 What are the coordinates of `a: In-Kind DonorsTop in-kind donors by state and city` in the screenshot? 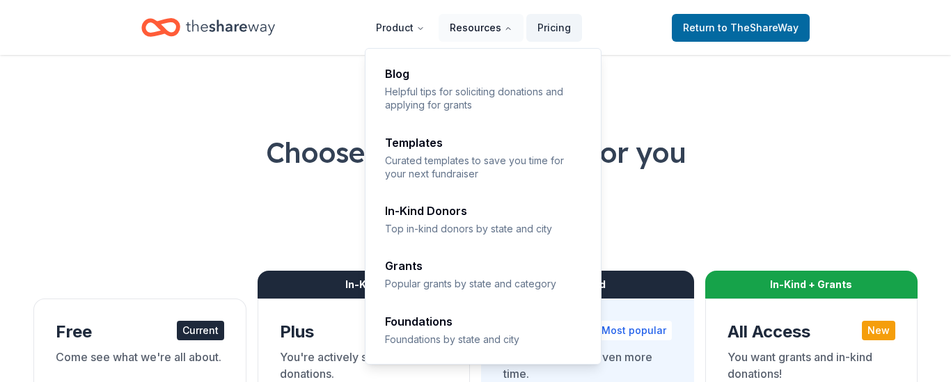 It's located at (484, 220).